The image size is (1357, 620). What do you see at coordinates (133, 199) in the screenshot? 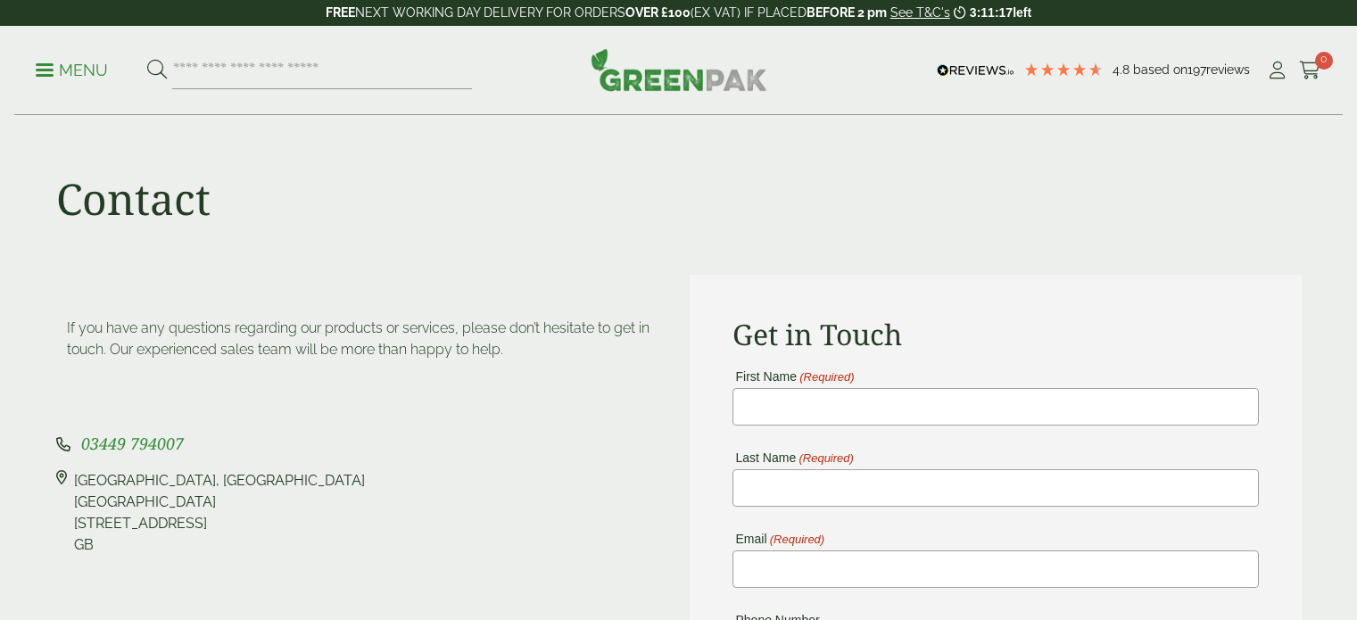
I see `h1: Contact` at bounding box center [133, 199].